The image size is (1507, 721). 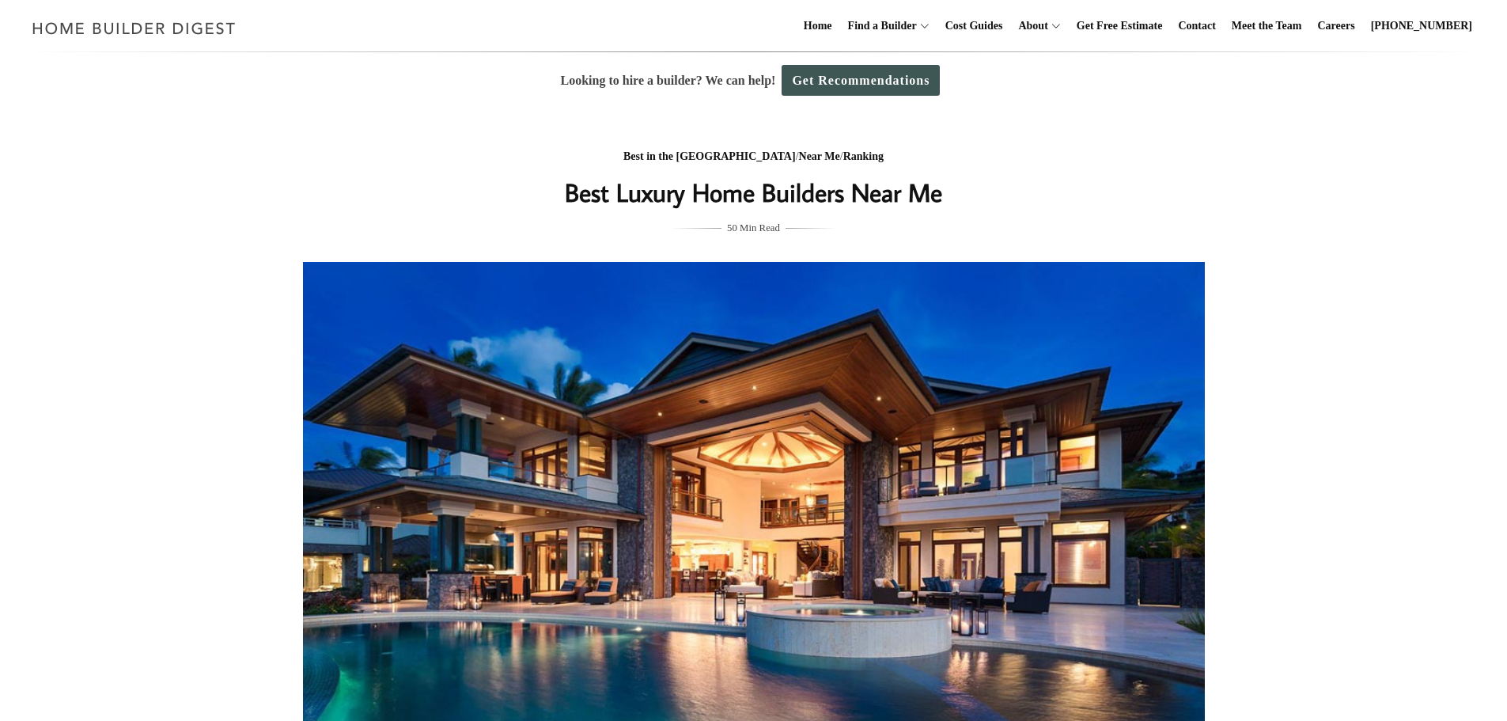 I want to click on a: Get Recommendations, so click(x=861, y=80).